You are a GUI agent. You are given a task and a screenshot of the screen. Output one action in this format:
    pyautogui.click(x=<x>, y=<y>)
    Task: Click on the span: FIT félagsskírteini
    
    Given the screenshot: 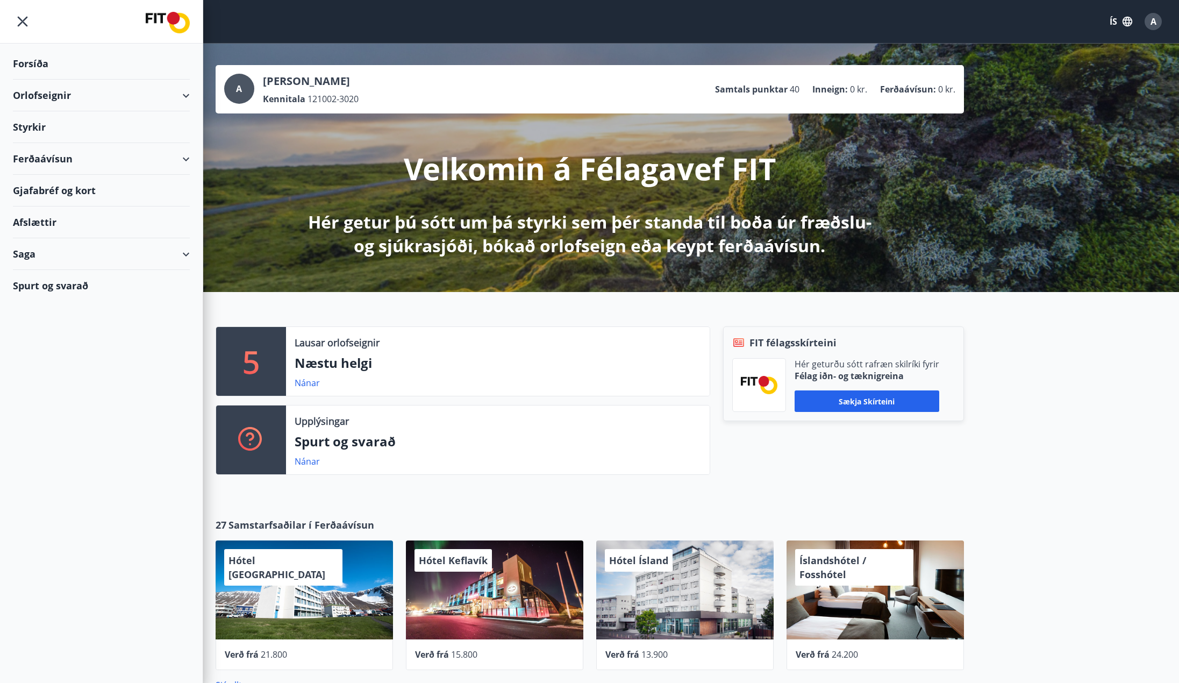 What is the action you would take?
    pyautogui.click(x=793, y=342)
    